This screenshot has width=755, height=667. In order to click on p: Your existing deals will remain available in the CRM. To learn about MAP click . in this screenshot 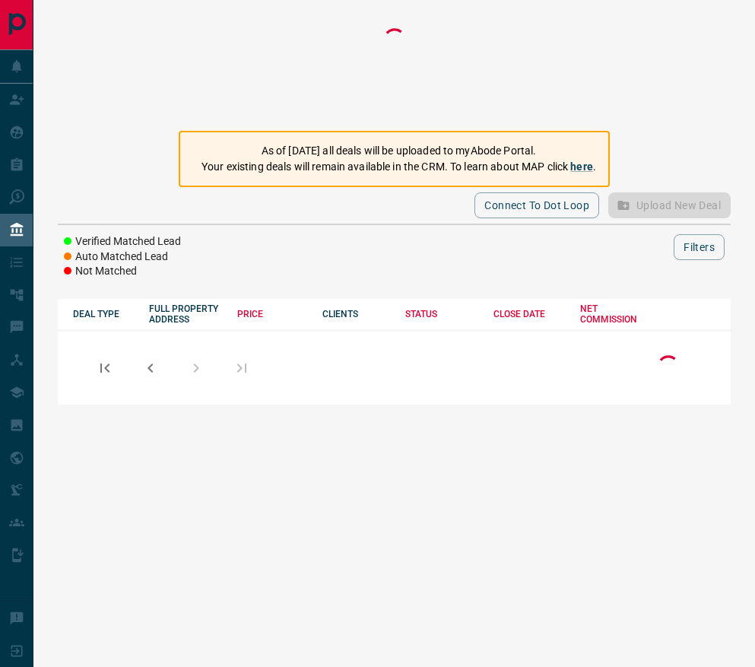, I will do `click(398, 166)`.